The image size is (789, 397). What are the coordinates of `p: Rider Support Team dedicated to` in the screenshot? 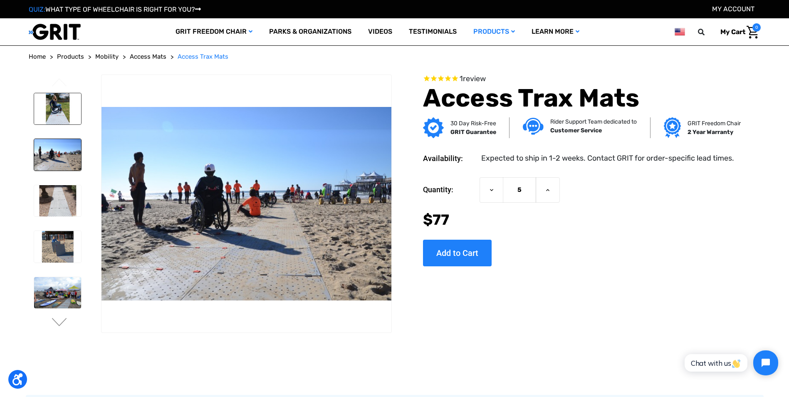 It's located at (593, 121).